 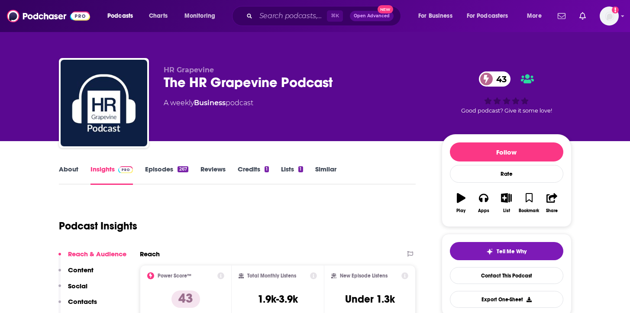 What do you see at coordinates (189, 70) in the screenshot?
I see `span: HR Grapevine` at bounding box center [189, 70].